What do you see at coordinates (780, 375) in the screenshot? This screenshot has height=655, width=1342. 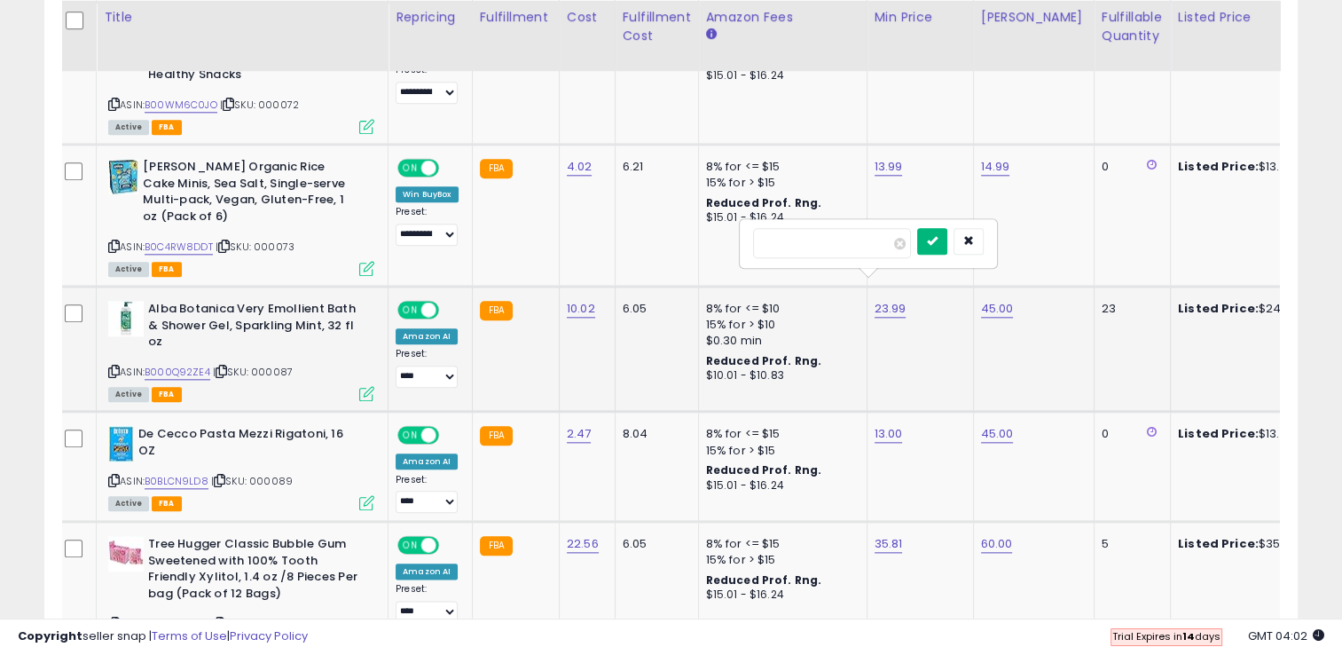 I see `div: $10.01 - $10.83` at bounding box center [780, 375].